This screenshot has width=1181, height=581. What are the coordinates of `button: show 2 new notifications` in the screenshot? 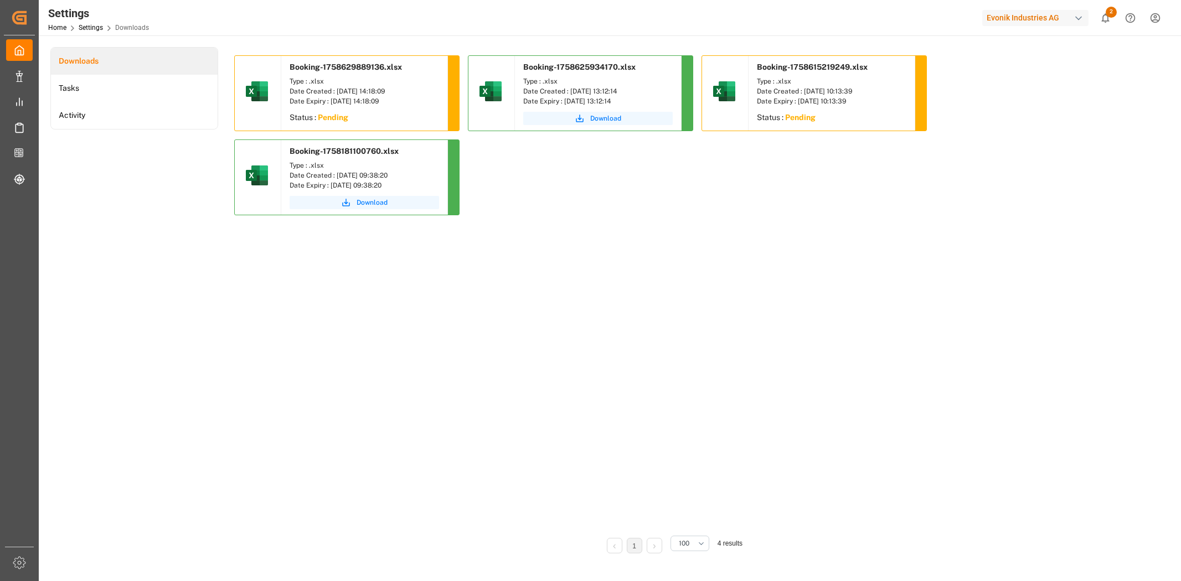 It's located at (1105, 18).